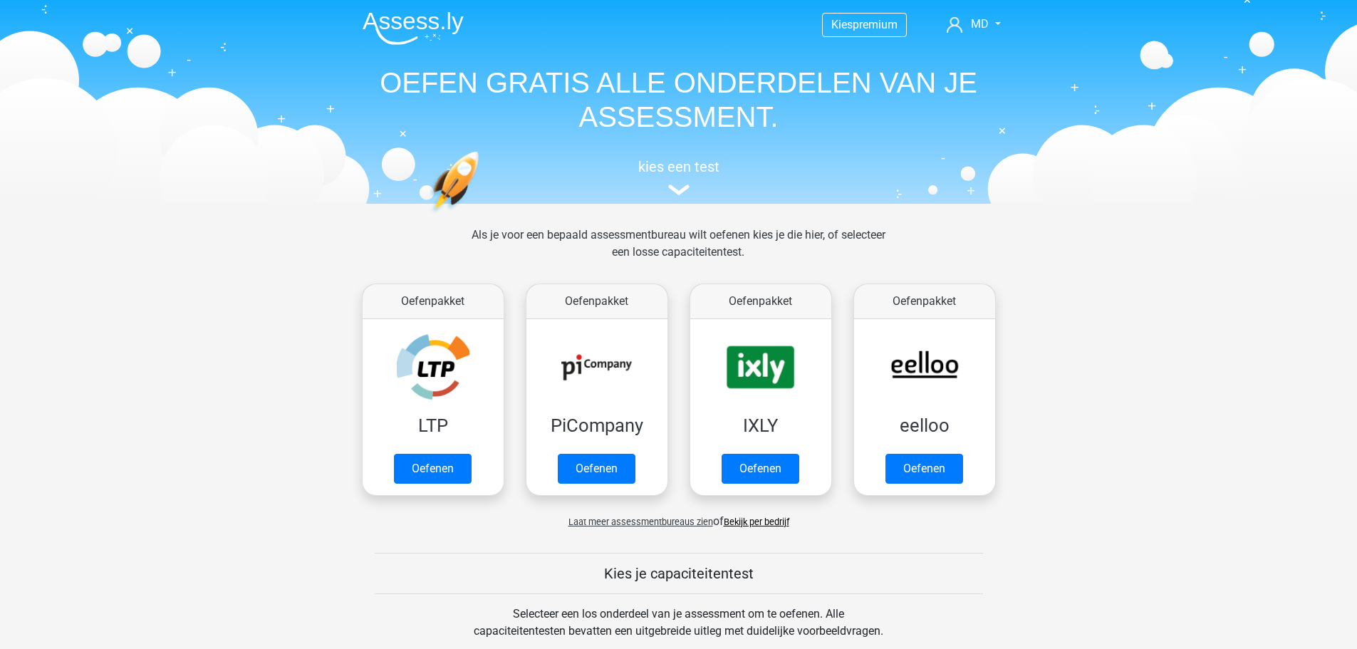  Describe the element at coordinates (679, 190) in the screenshot. I see `img: assessment` at that location.